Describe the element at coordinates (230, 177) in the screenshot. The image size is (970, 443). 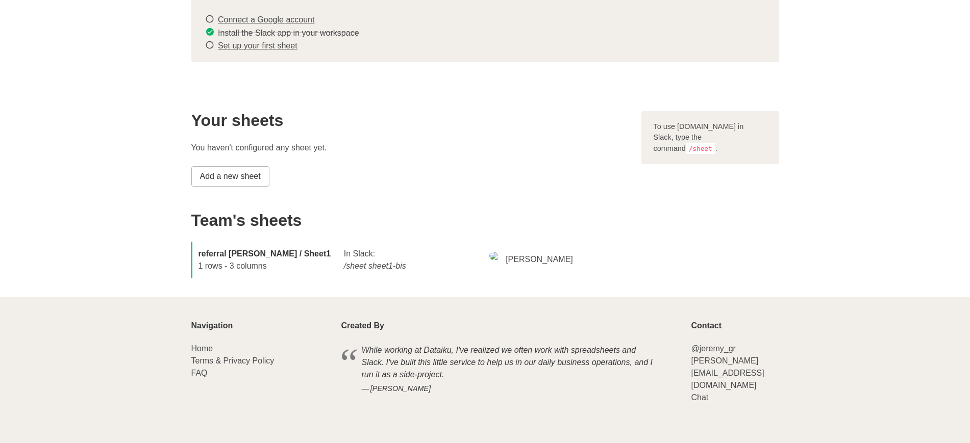
I see `a: Add a new sheet` at that location.